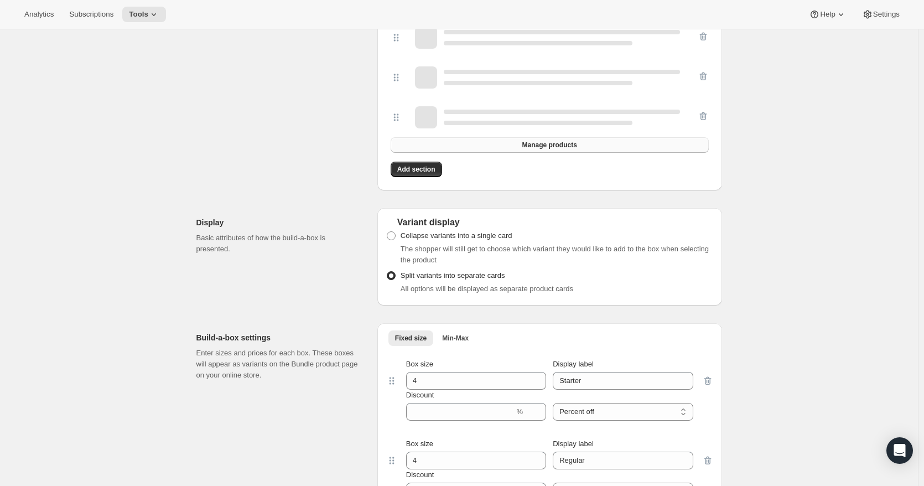 The width and height of the screenshot is (924, 486). What do you see at coordinates (278, 364) in the screenshot?
I see `p: Enter sizes and prices for each box. These boxes will appear as variants on the Bundle product pa...` at bounding box center [278, 364].